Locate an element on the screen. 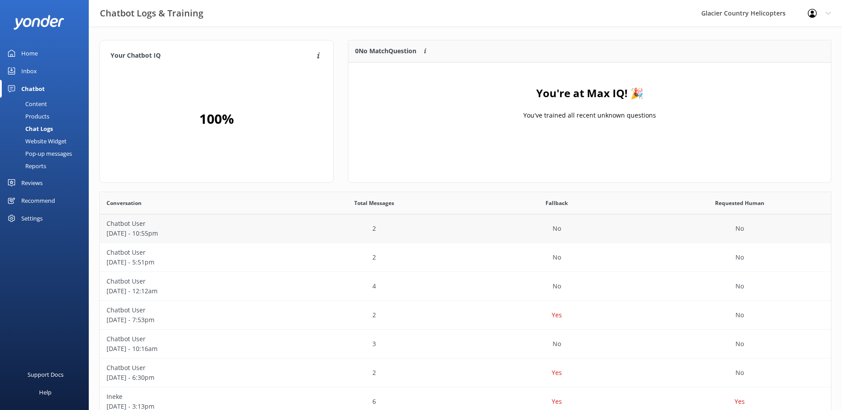 This screenshot has height=410, width=842. div: Recommend is located at coordinates (38, 201).